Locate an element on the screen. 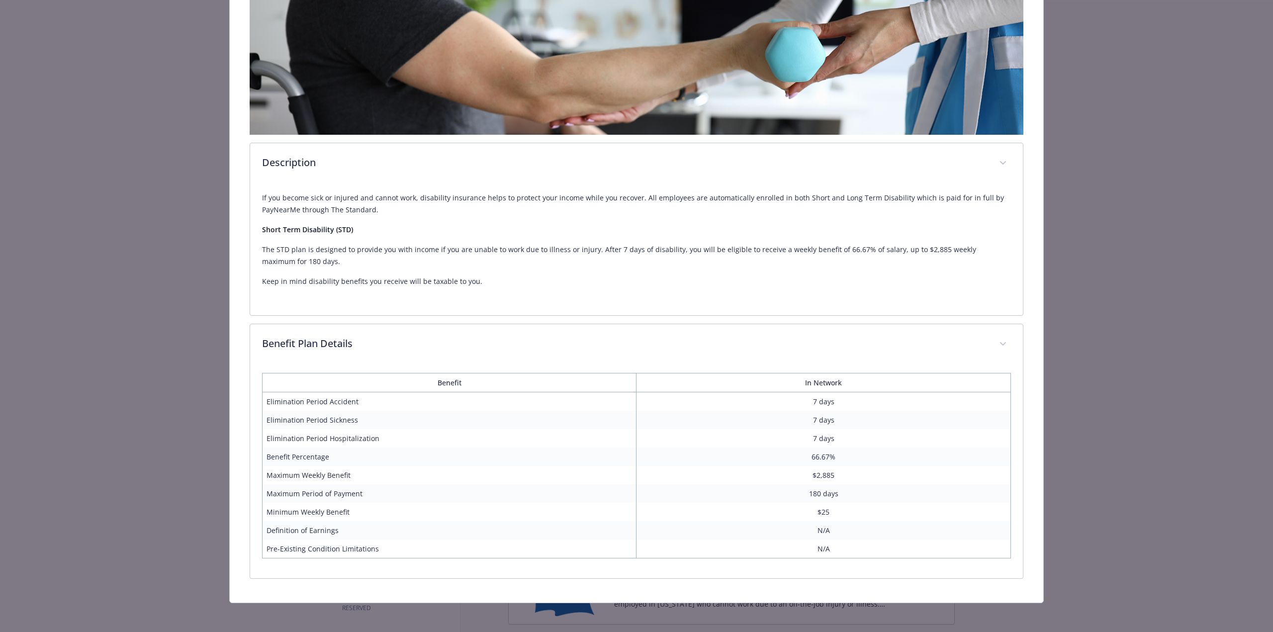 The height and width of the screenshot is (632, 1273). td: Definition of Earnings is located at coordinates (449, 530).